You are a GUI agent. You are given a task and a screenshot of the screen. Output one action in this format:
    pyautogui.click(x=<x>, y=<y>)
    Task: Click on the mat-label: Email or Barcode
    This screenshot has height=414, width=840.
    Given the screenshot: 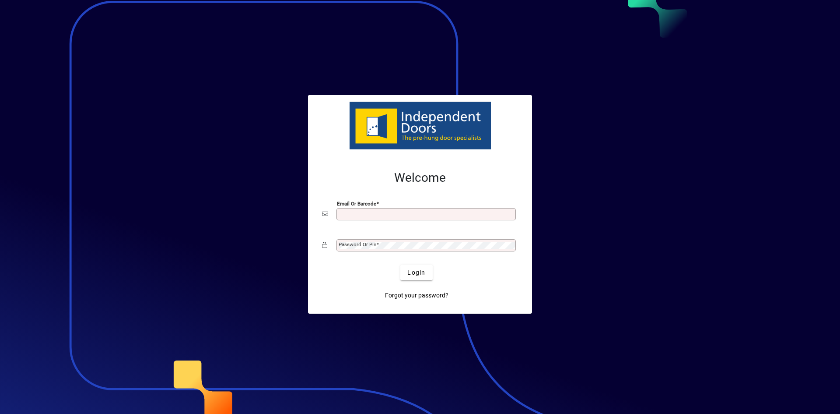 What is the action you would take?
    pyautogui.click(x=357, y=203)
    